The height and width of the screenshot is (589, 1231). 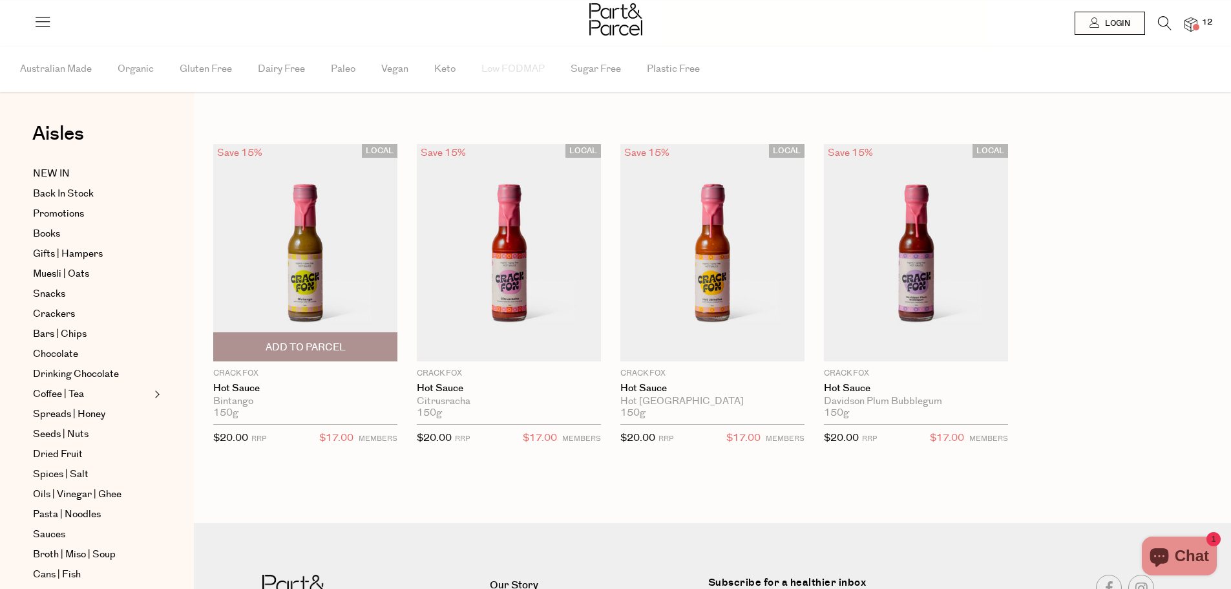 What do you see at coordinates (509, 401) in the screenshot?
I see `div: Citrusracha` at bounding box center [509, 401].